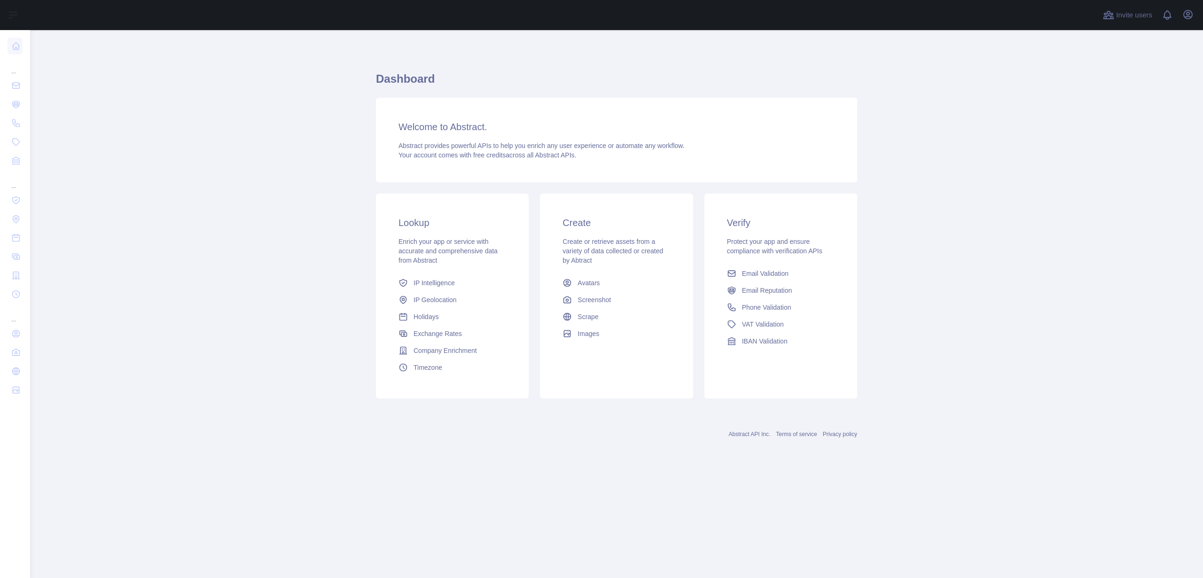 This screenshot has height=578, width=1203. What do you see at coordinates (616, 300) in the screenshot?
I see `a: Screenshot` at bounding box center [616, 300].